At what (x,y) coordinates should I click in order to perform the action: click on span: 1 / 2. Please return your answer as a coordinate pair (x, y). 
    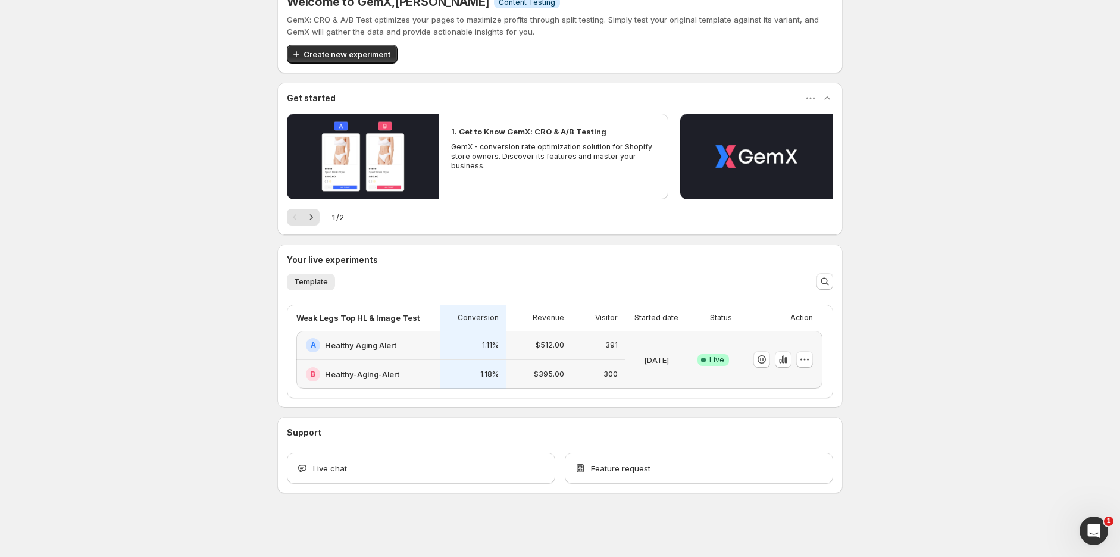
    Looking at the image, I should click on (337, 217).